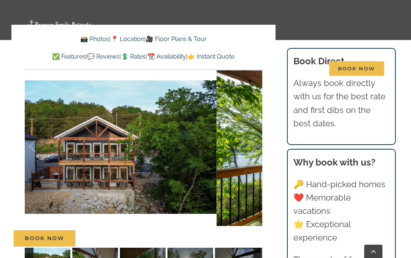 The width and height of the screenshot is (411, 258). I want to click on h3: Why book with us?, so click(341, 162).